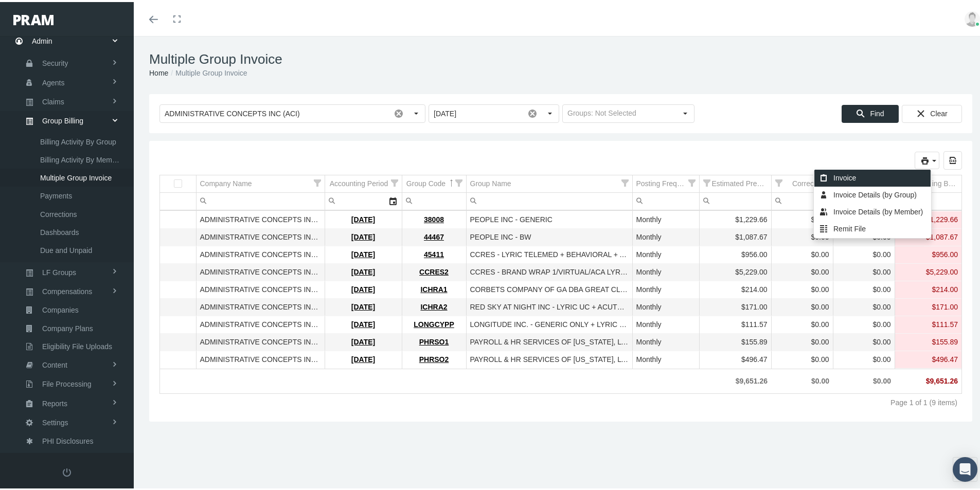 The width and height of the screenshot is (980, 490). I want to click on div: Data grid, so click(561, 279).